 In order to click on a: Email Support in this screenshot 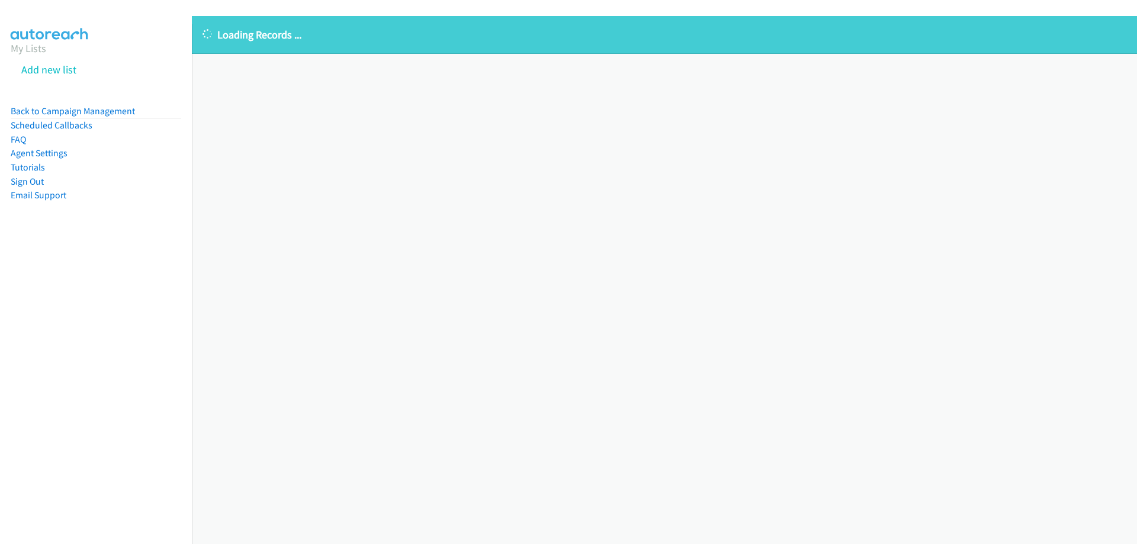, I will do `click(38, 195)`.